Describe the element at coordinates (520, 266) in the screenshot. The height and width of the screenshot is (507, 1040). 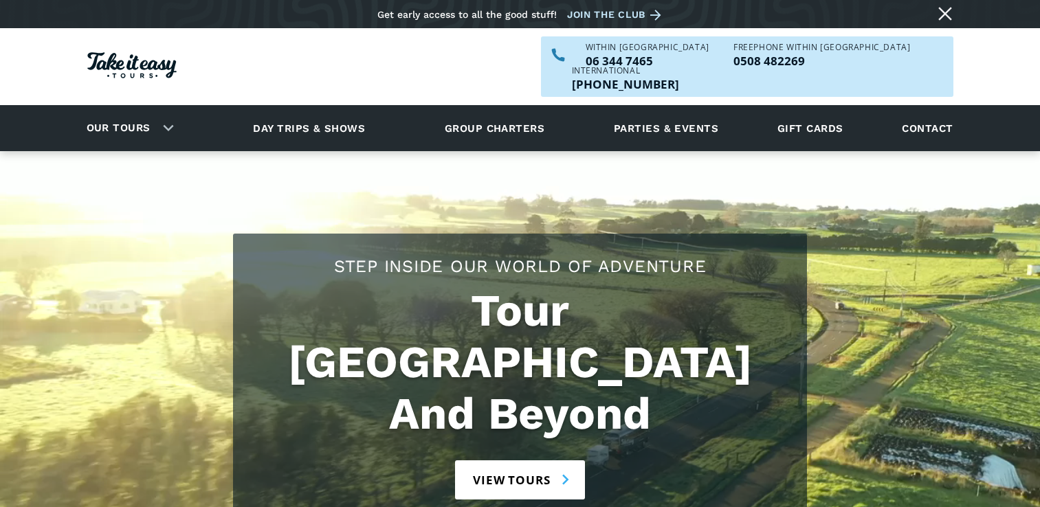
I see `h2: Step Inside Our World Of Adventure` at that location.